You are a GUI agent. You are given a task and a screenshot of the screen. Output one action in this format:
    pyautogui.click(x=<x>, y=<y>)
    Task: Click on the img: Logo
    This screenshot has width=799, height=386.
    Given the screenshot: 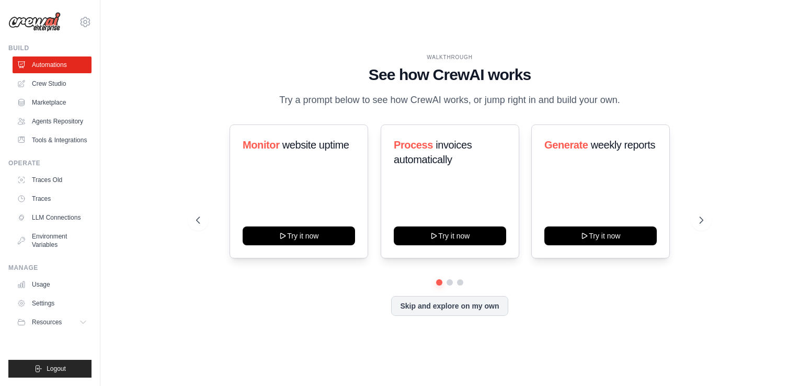 What is the action you would take?
    pyautogui.click(x=35, y=22)
    